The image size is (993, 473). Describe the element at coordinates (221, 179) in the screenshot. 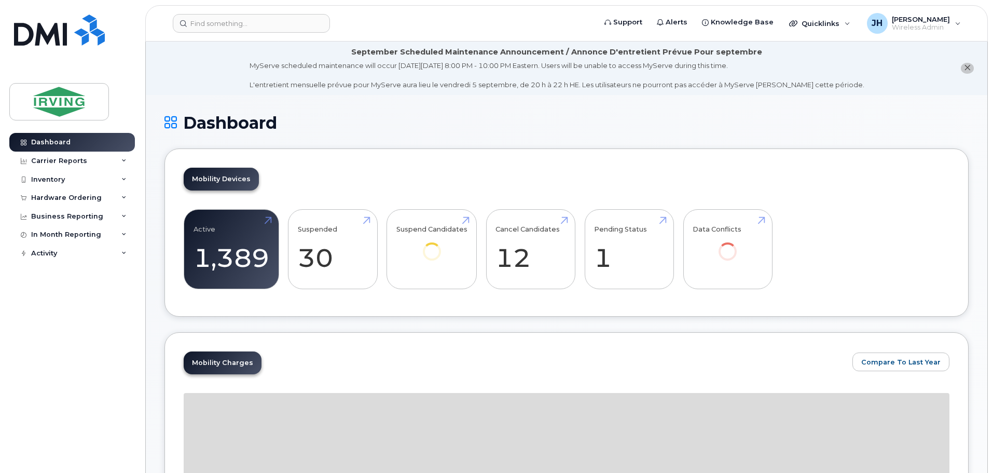

I see `a: Mobility Devices` at that location.